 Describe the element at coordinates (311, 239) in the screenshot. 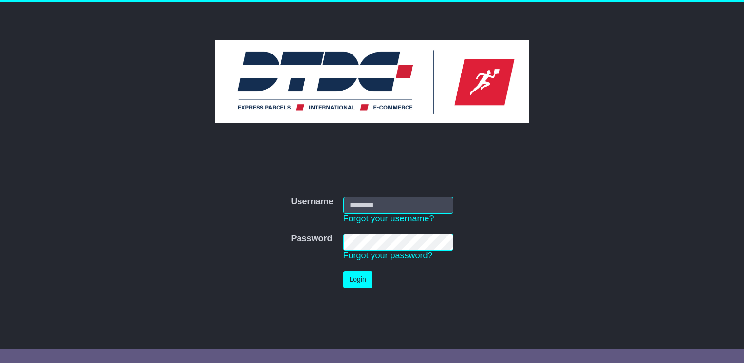

I see `label: Password` at that location.